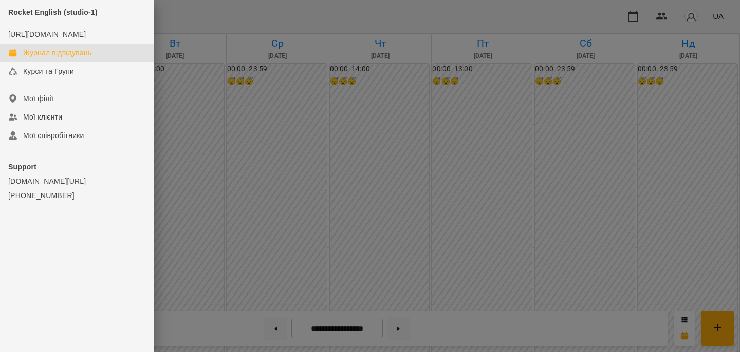  What do you see at coordinates (77, 167) in the screenshot?
I see `p: Support` at bounding box center [77, 167].